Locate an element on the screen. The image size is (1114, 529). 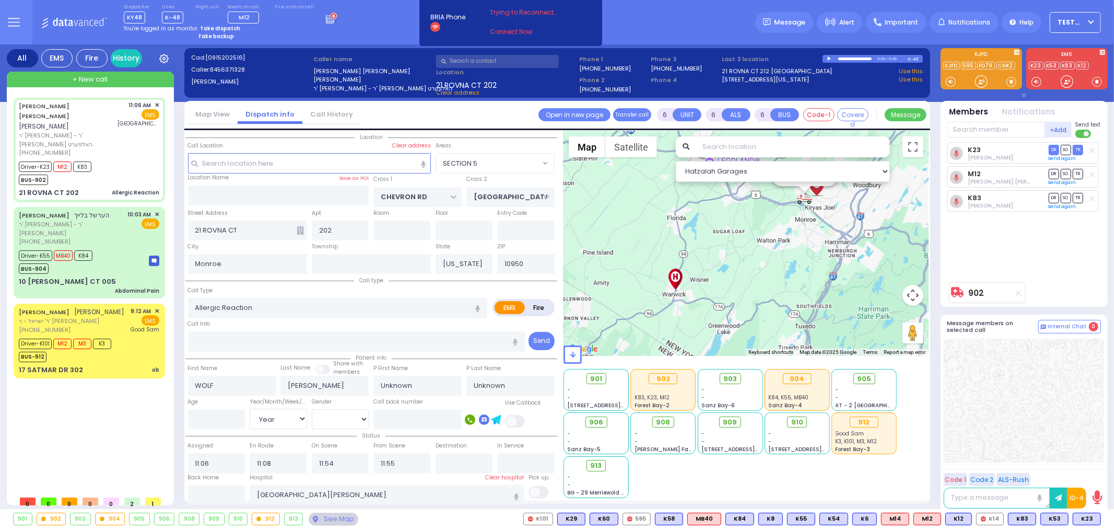
input: Search member is located at coordinates (996, 130).